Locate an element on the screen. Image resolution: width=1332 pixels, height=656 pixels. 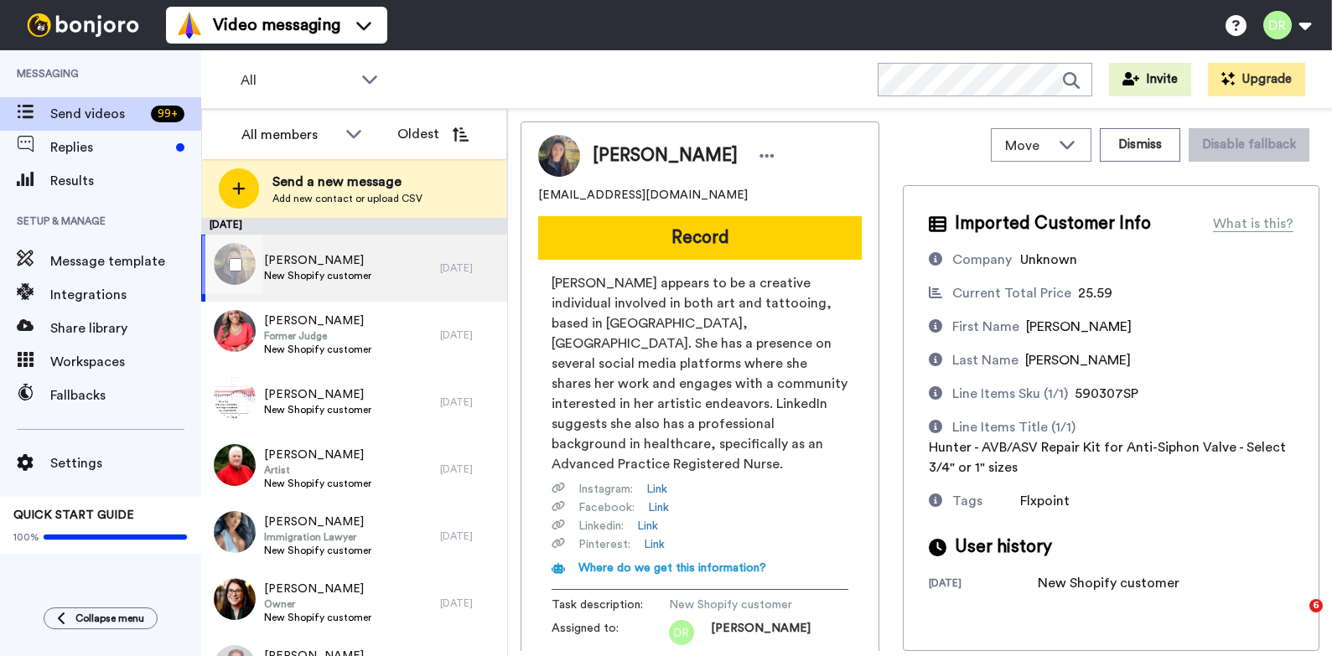
img: vm-color.svg is located at coordinates (189, 25).